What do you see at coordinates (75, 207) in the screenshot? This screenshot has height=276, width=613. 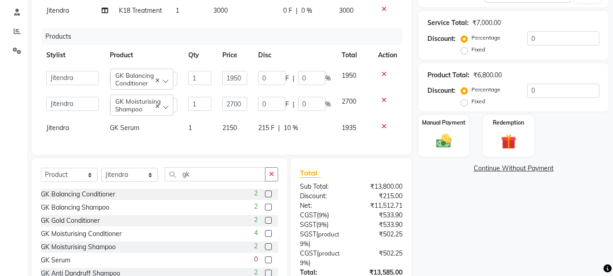 I see `div: GK Balancing Shampoo` at bounding box center [75, 207].